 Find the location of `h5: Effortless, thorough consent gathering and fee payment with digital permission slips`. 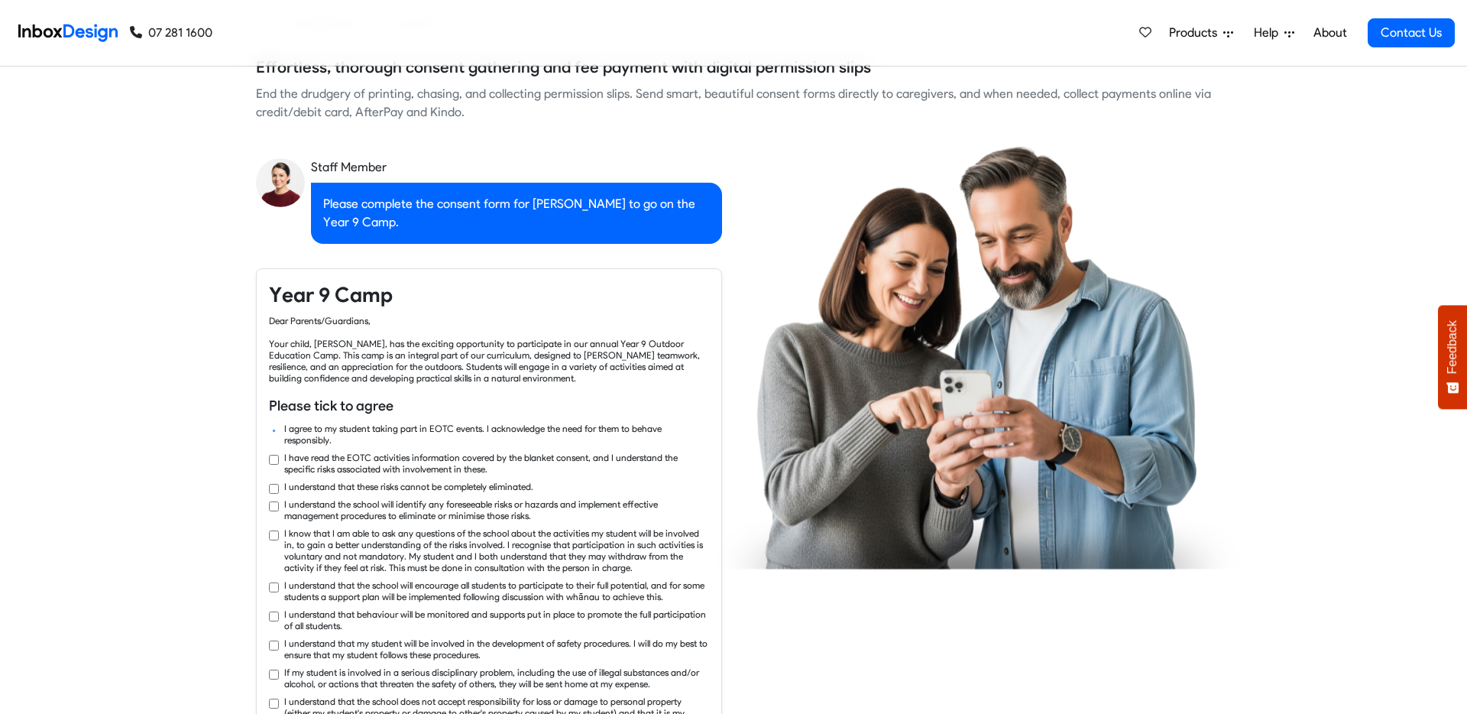

h5: Effortless, thorough consent gathering and fee payment with digital permission slips is located at coordinates (563, 67).